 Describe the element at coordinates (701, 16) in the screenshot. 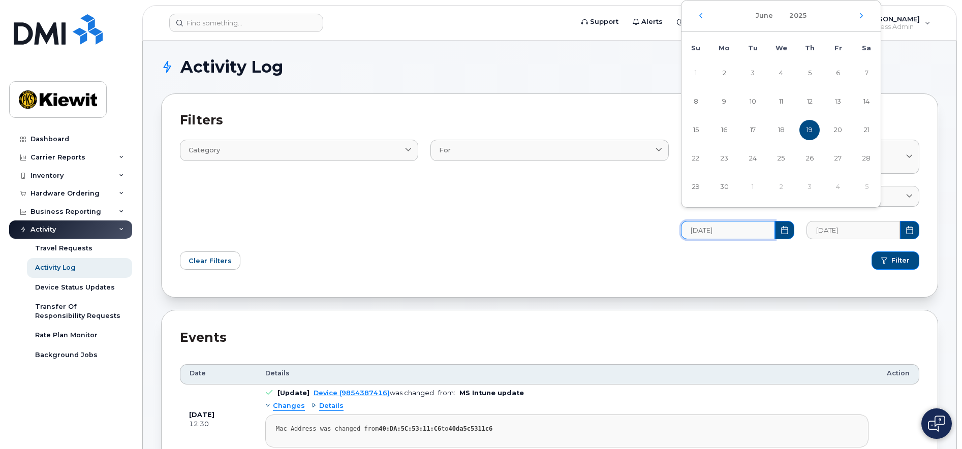

I see `button: Previous Month` at that location.